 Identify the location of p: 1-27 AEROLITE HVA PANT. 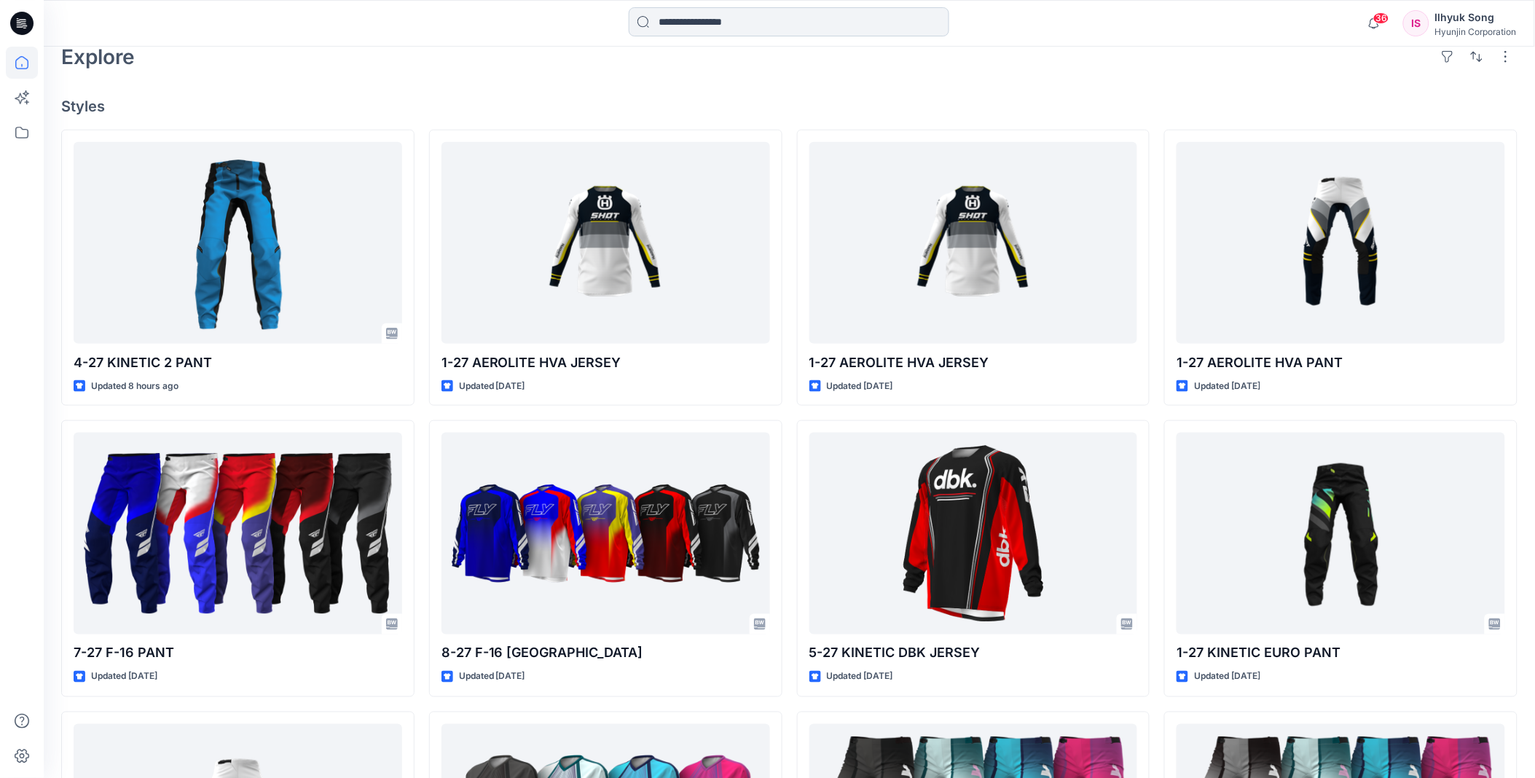
(1341, 363).